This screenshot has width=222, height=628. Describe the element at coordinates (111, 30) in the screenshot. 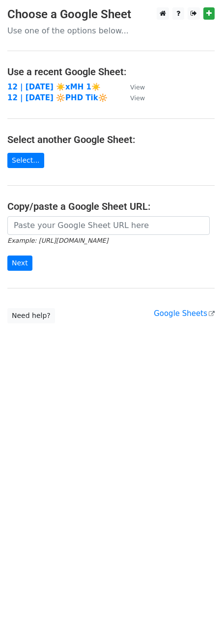

I see `p: Use one of the options below...` at that location.